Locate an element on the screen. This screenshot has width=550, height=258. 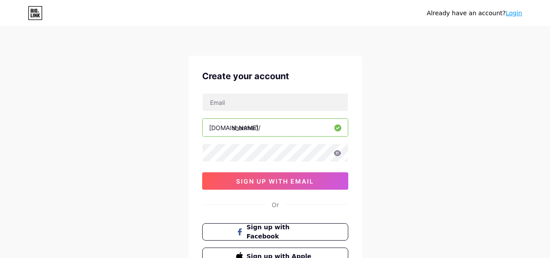
button: Sign up with Facebook is located at coordinates (275, 232).